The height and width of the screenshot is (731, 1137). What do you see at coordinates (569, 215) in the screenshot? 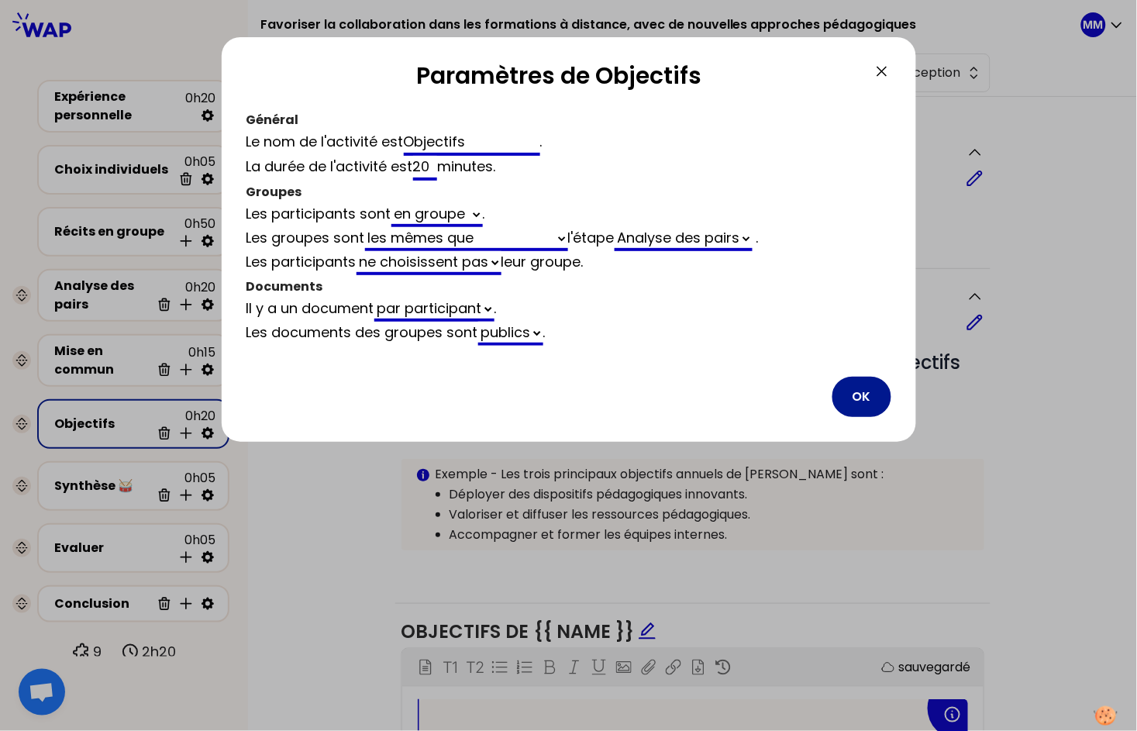
I see `div: Les participants sont .` at bounding box center [569, 215].